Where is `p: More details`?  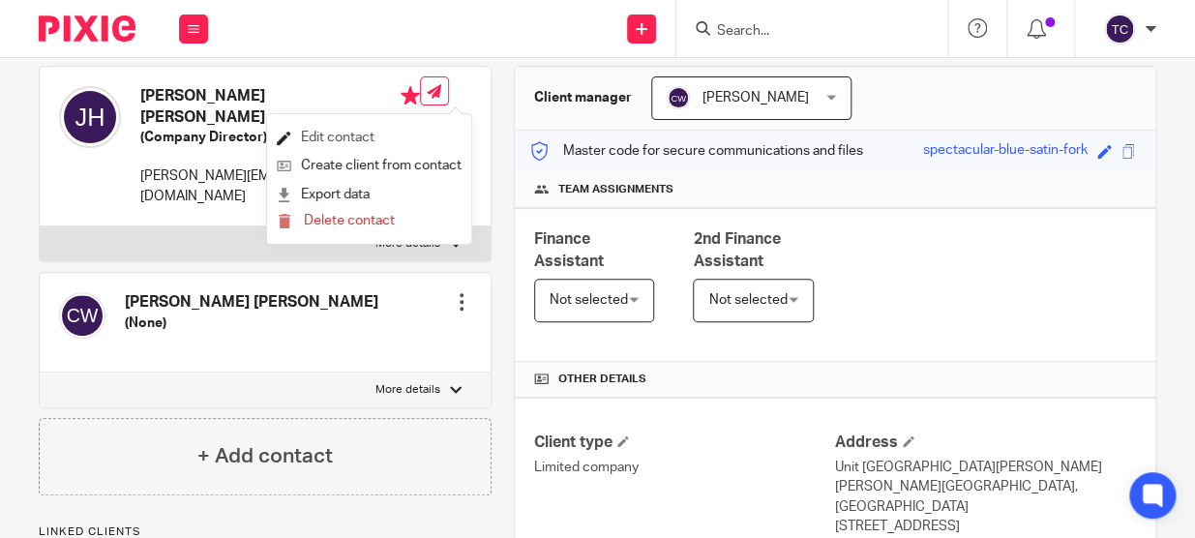
p: More details is located at coordinates (407, 390).